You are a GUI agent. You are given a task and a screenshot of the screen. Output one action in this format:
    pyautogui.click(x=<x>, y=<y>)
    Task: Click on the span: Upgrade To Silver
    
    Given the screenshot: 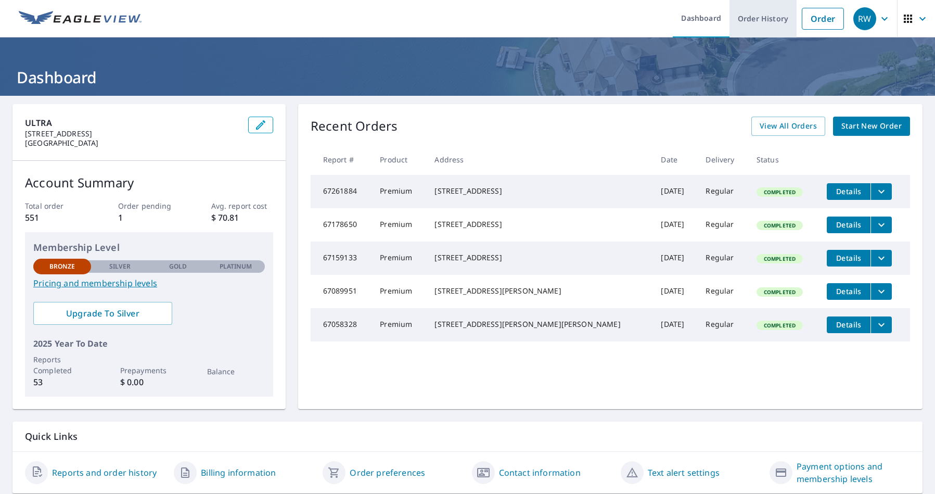 What is the action you would take?
    pyautogui.click(x=103, y=313)
    